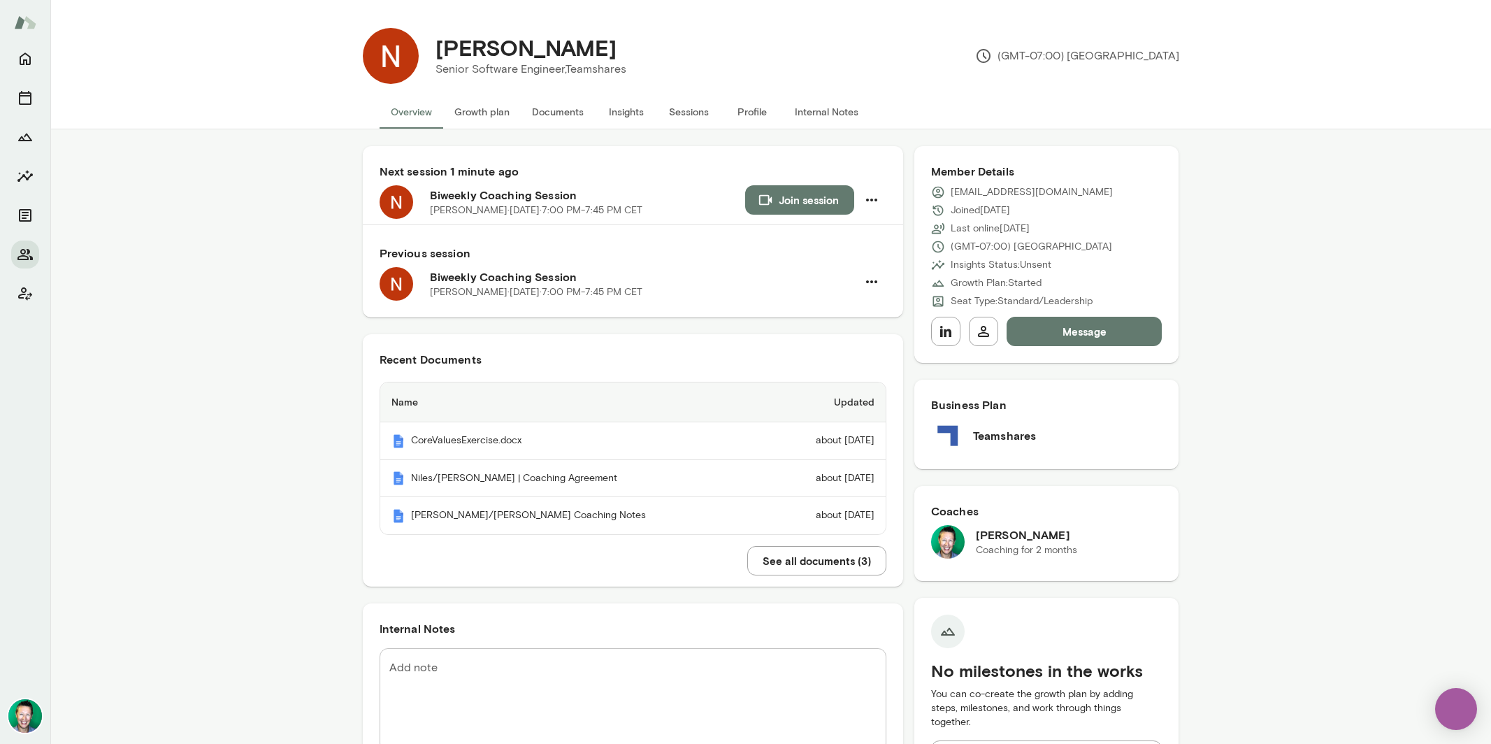  Describe the element at coordinates (633, 253) in the screenshot. I see `h6: Previous session` at that location.